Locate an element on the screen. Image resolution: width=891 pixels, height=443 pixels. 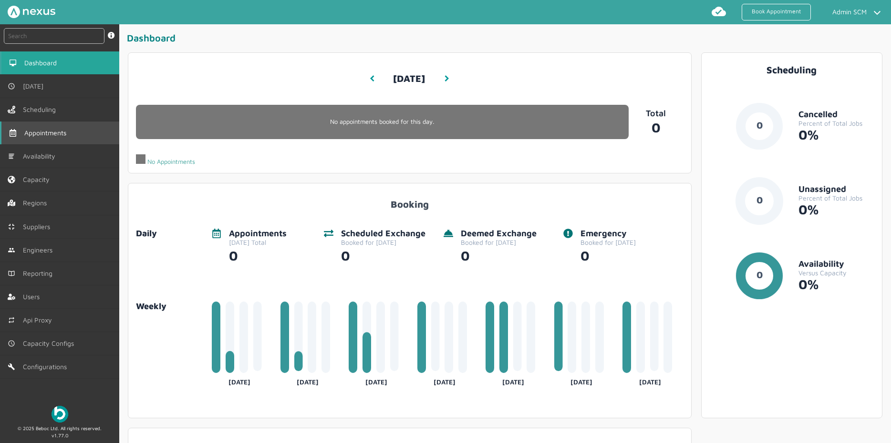
a: Weekly is located at coordinates (170, 307).